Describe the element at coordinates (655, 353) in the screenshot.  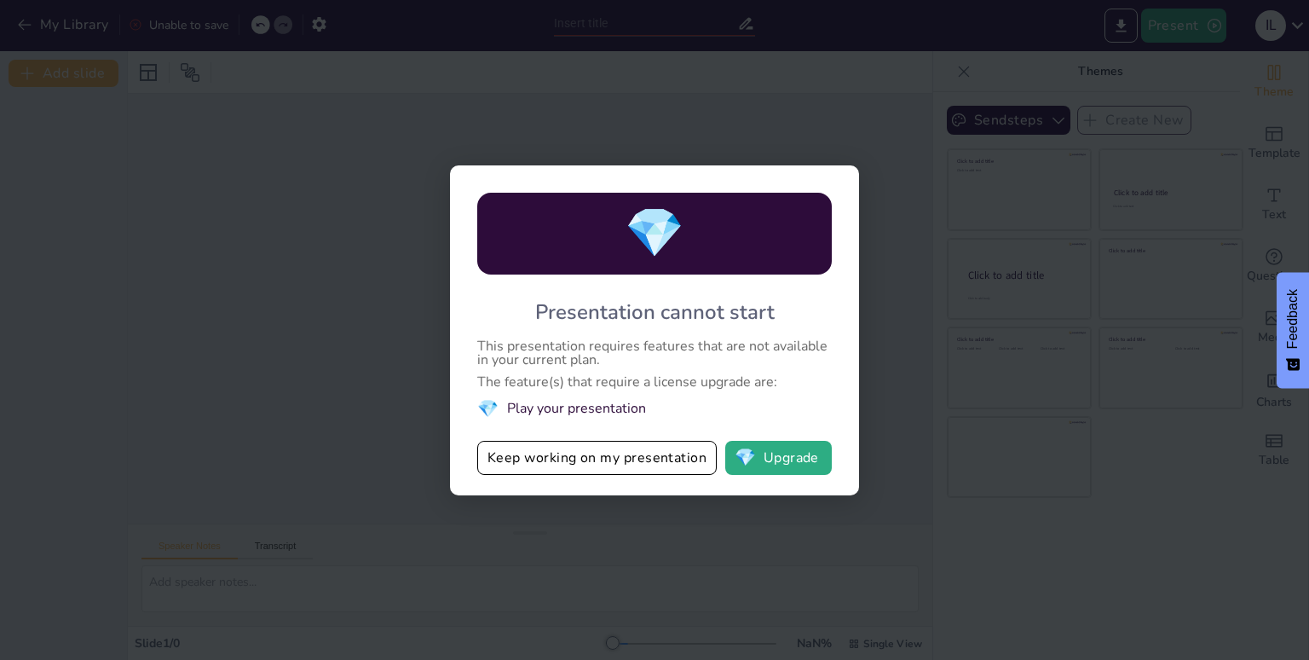
I see `div: This presentation requires features that are not available in your current plan.` at that location.